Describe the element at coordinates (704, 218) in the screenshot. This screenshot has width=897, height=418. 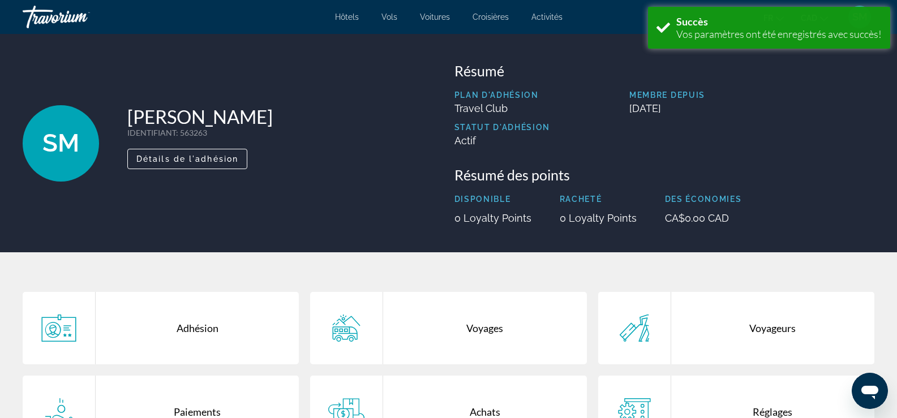
I see `p: CA$0.00 CAD` at that location.